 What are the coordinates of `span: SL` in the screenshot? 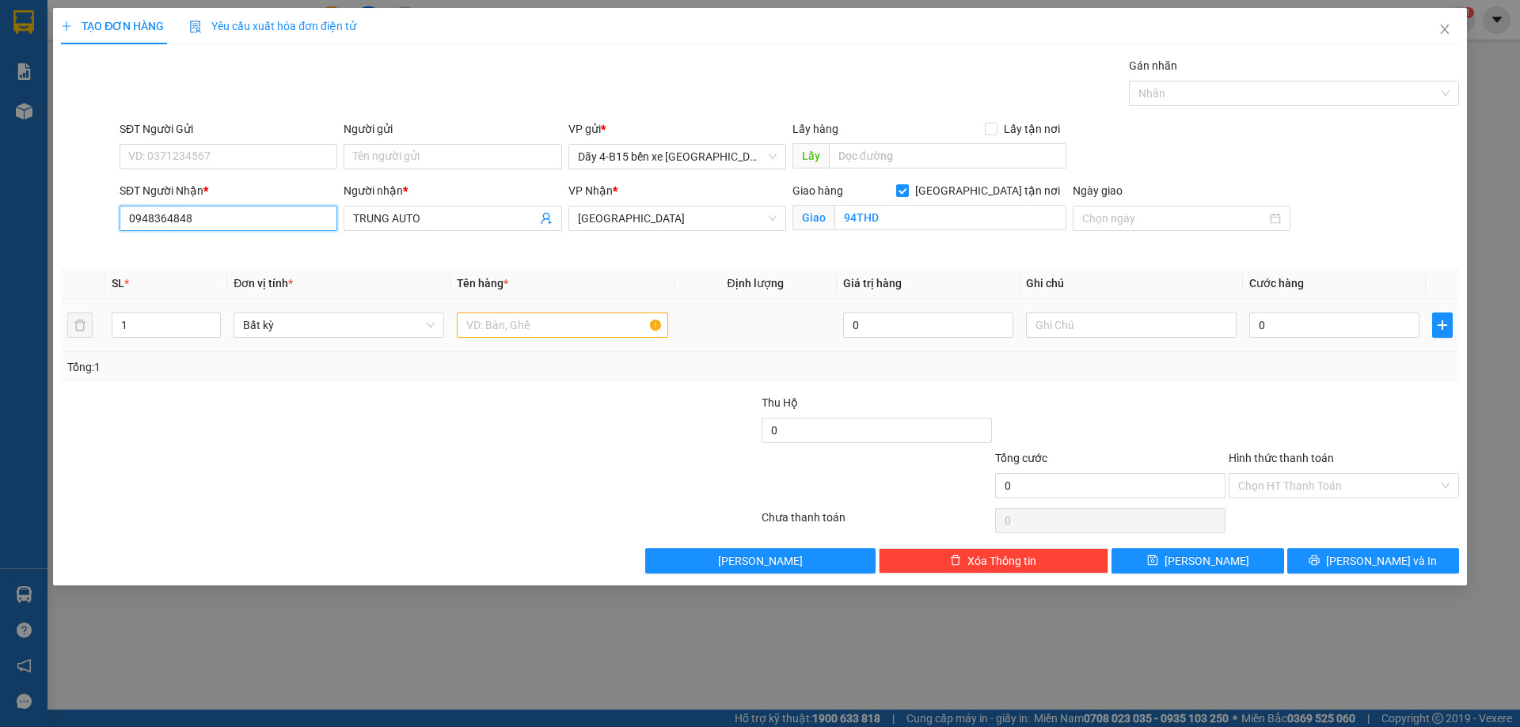 It's located at (118, 283).